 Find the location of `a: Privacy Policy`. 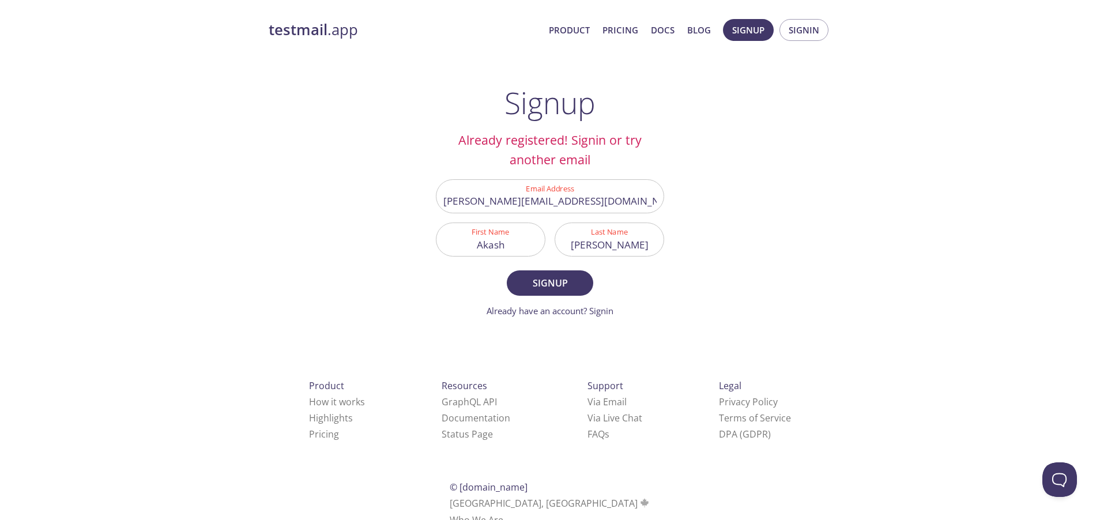

a: Privacy Policy is located at coordinates (748, 402).